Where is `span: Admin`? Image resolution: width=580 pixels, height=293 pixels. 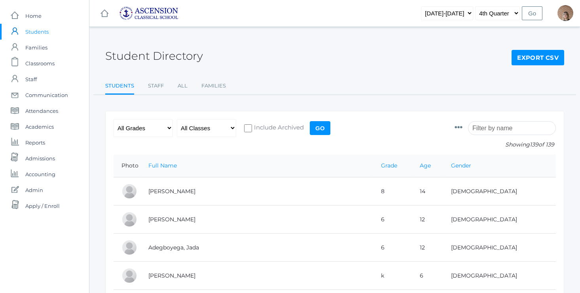
span: Admin is located at coordinates (34, 190).